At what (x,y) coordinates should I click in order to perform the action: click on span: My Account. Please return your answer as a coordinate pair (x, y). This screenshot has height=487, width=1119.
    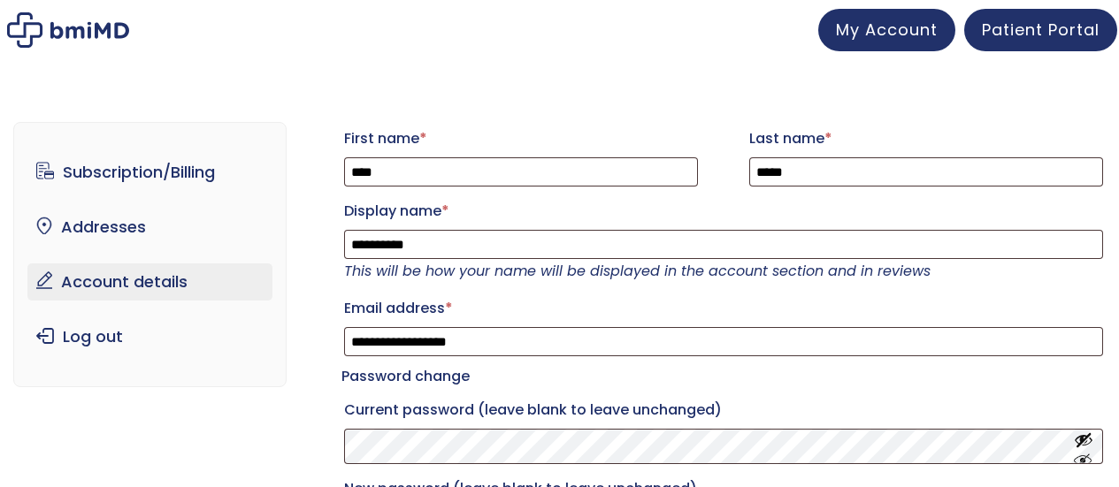
    Looking at the image, I should click on (886, 29).